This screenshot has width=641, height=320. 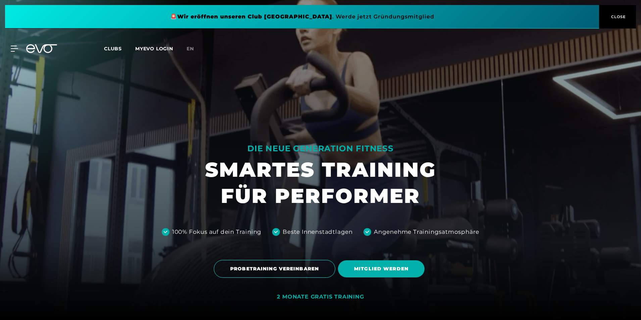 What do you see at coordinates (276, 269) in the screenshot?
I see `a: PROBETRAINING VEREINBAREN` at bounding box center [276, 269].